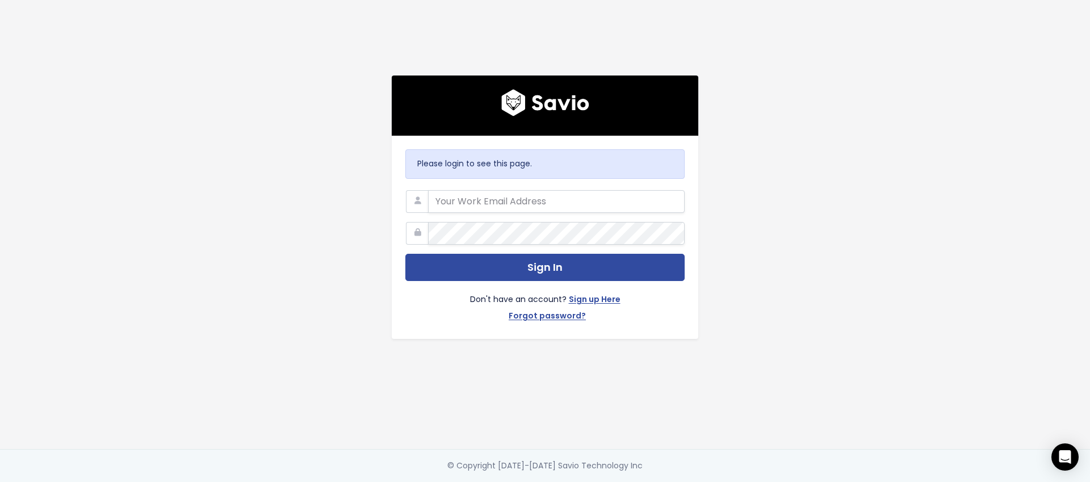 The height and width of the screenshot is (482, 1090). Describe the element at coordinates (545, 164) in the screenshot. I see `p: Please login to see this page.` at that location.